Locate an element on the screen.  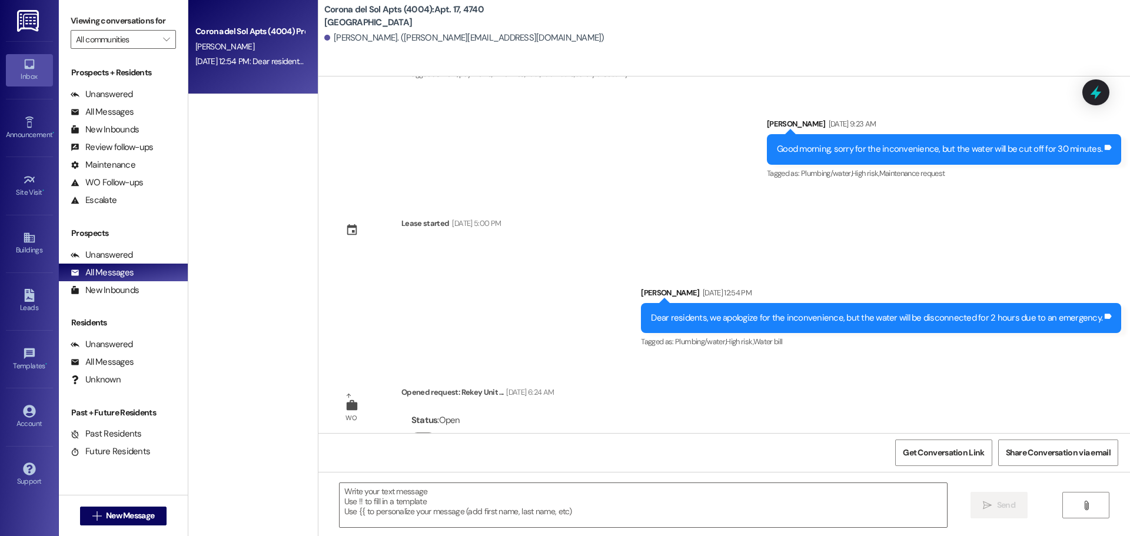
button: Send is located at coordinates (998, 505).